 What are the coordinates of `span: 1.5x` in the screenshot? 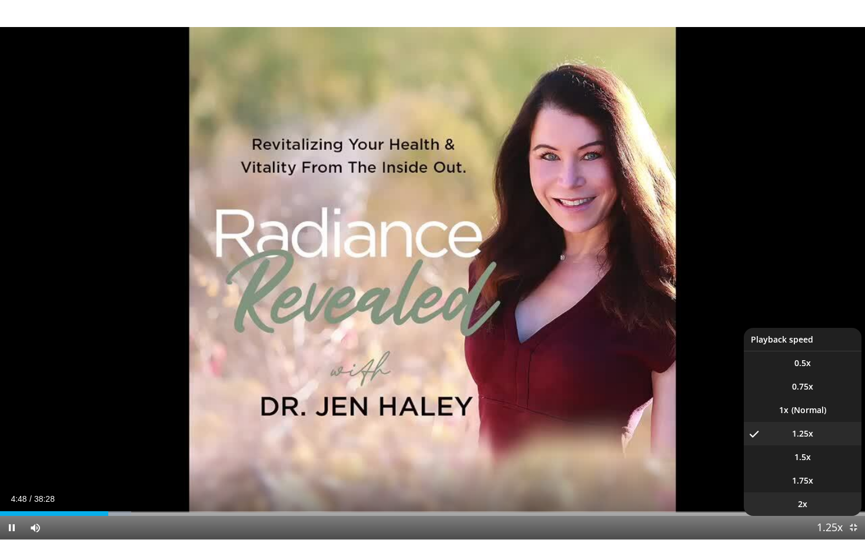 It's located at (802, 458).